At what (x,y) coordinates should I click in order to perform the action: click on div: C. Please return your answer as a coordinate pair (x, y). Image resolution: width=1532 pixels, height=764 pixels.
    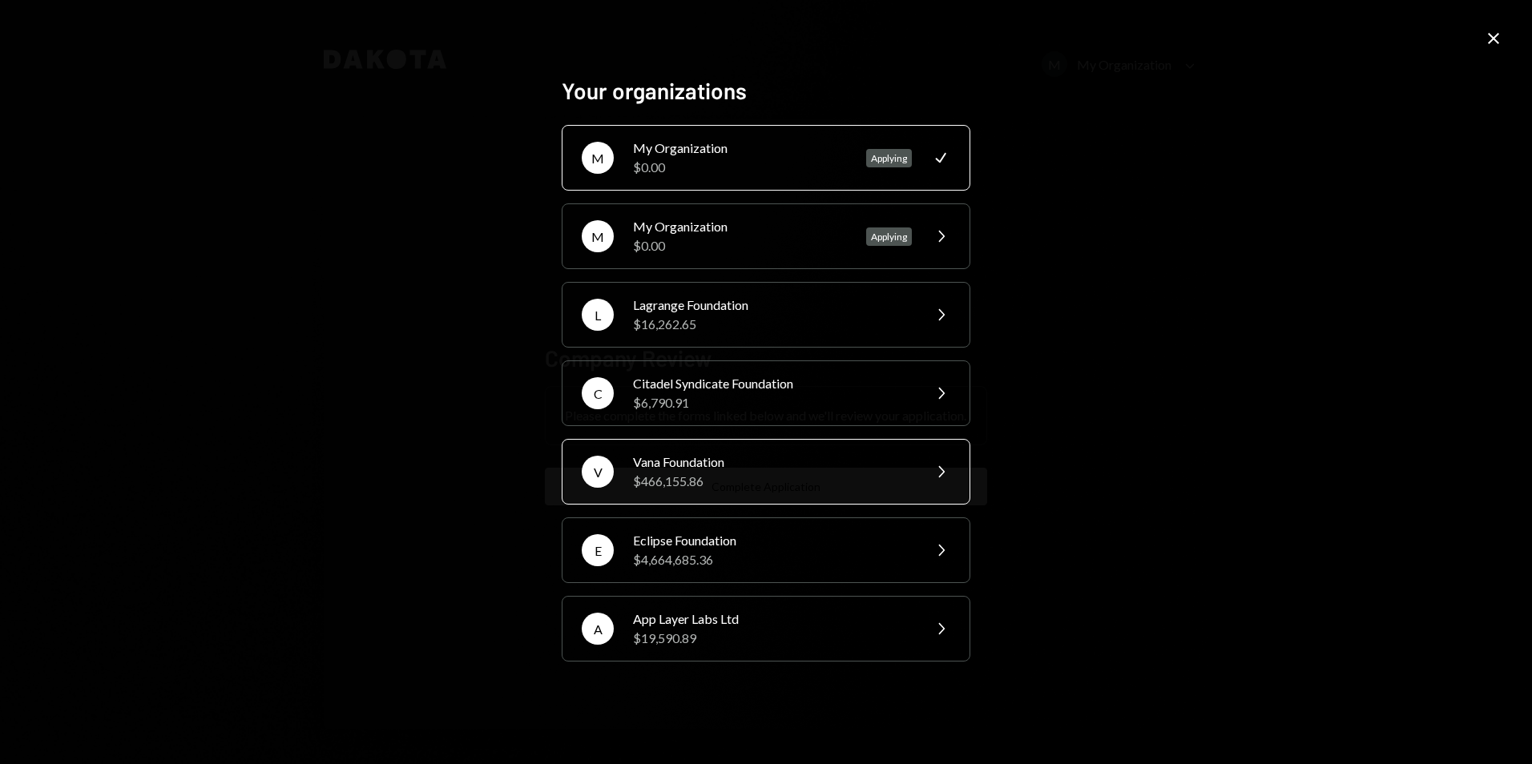
    Looking at the image, I should click on (598, 393).